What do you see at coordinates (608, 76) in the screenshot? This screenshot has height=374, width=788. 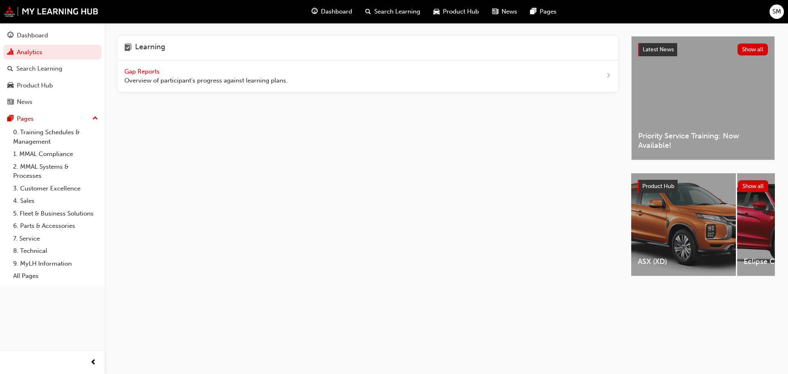 I see `span: next-icon` at bounding box center [608, 76].